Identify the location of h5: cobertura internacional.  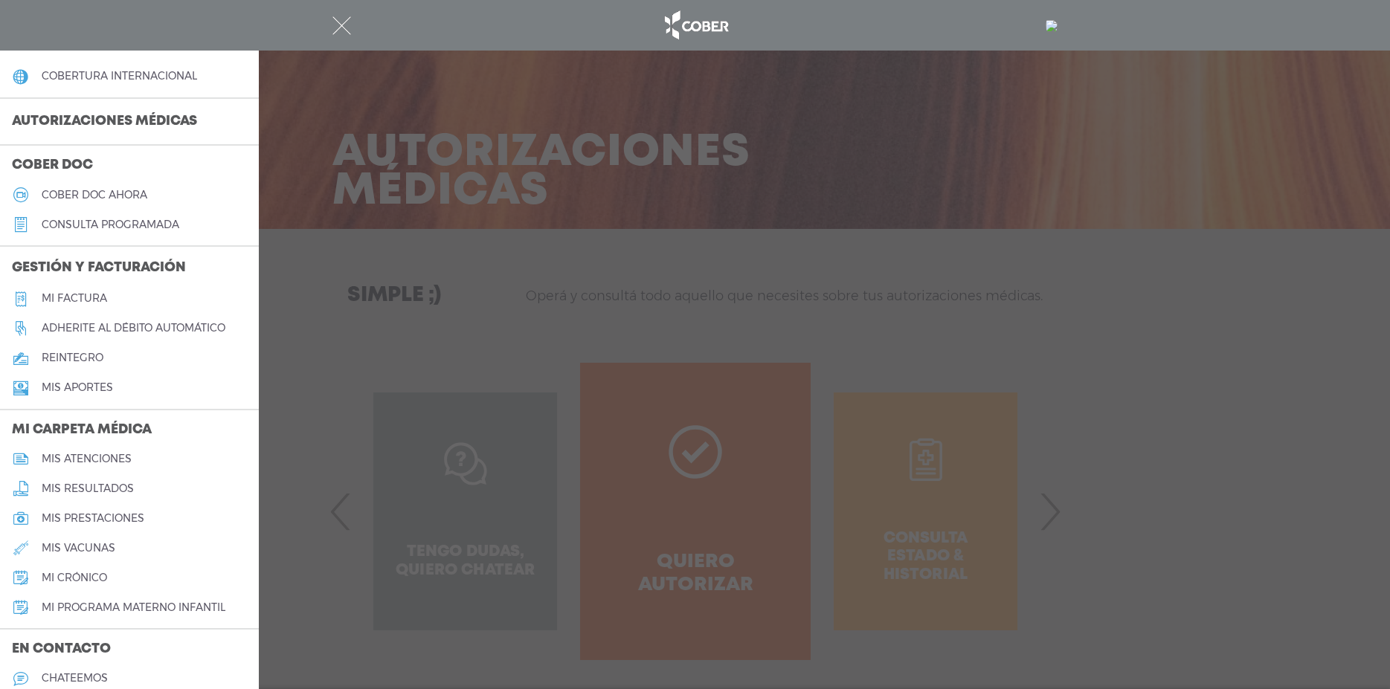
(119, 76).